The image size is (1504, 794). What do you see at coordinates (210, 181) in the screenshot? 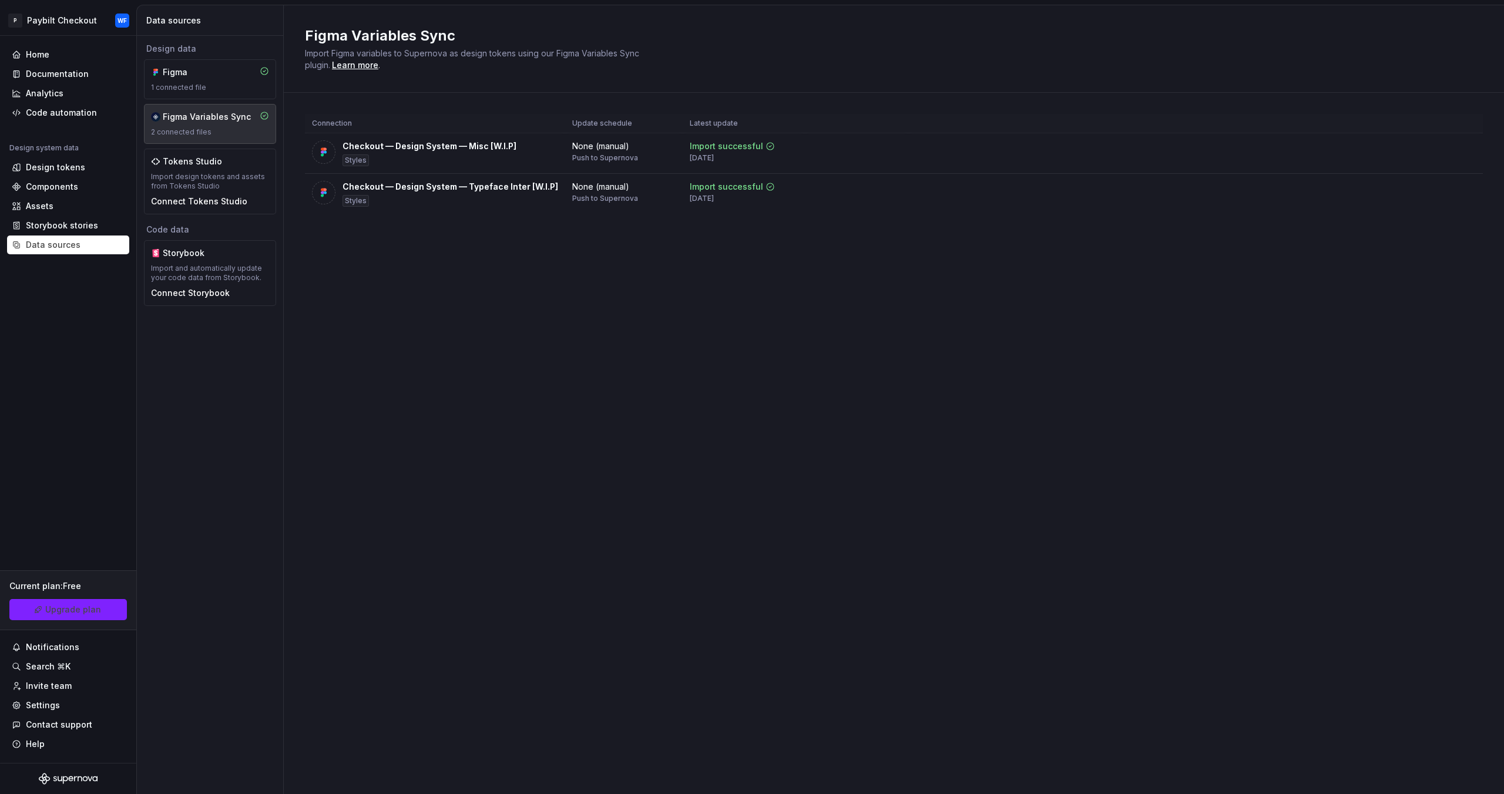
I see `div: Import design tokens and assets from Tokens Studio` at bounding box center [210, 181].